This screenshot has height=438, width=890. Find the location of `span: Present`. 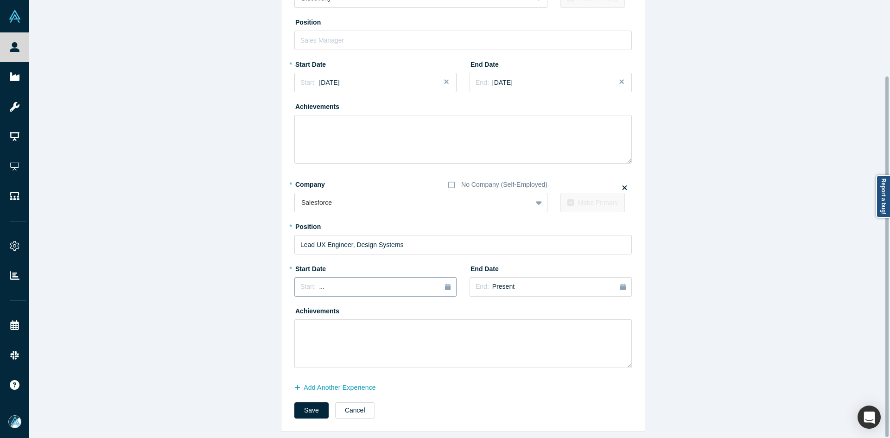

span: Present is located at coordinates (504, 287).